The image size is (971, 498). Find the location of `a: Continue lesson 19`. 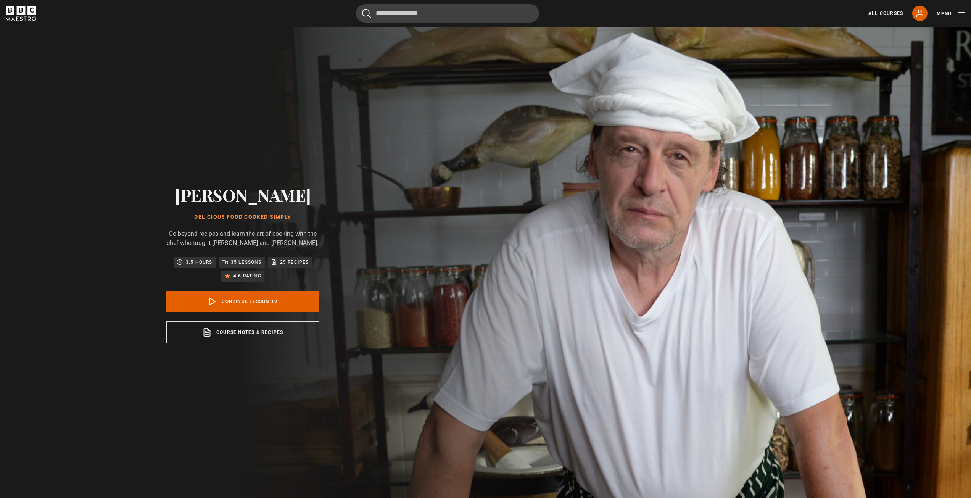

a: Continue lesson 19 is located at coordinates (243, 301).